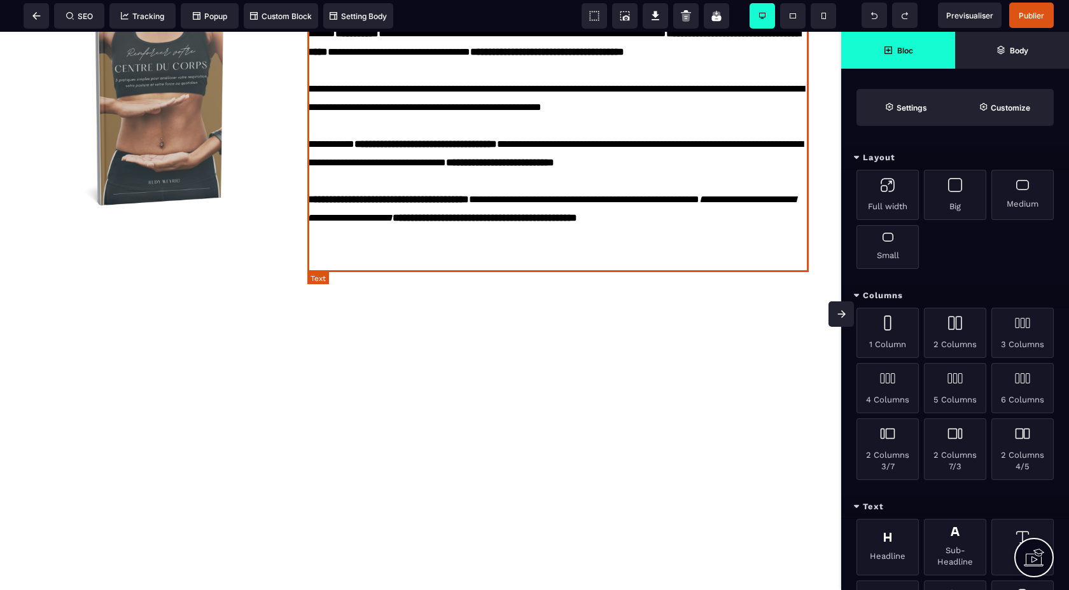  What do you see at coordinates (955, 333) in the screenshot?
I see `div: 2 Columns` at bounding box center [955, 333].